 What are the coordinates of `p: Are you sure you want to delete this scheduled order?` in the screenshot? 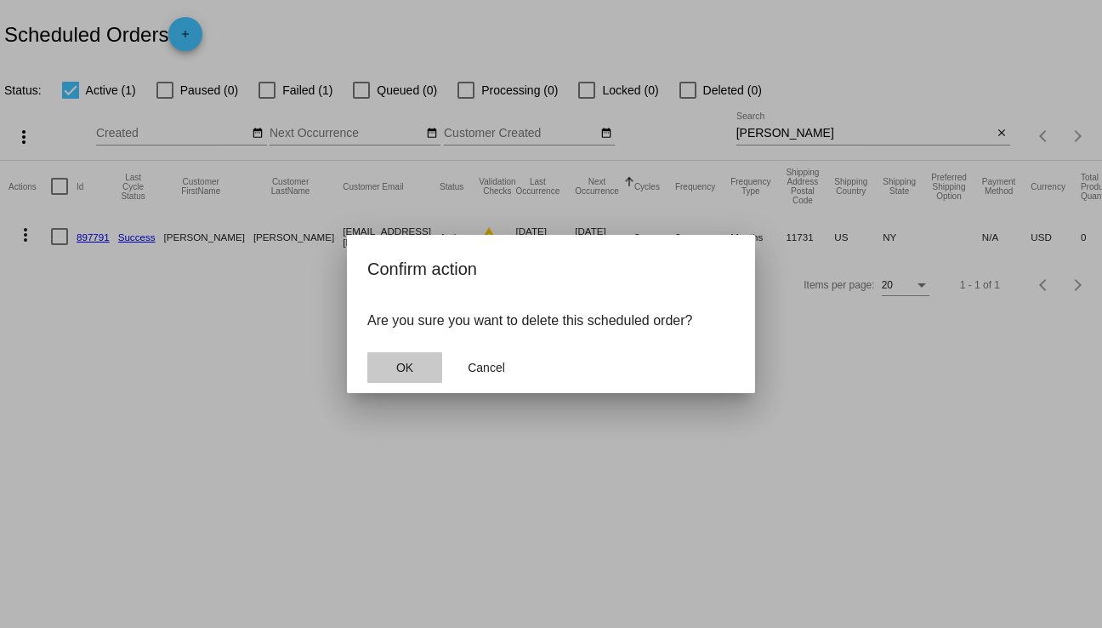 It's located at (551, 321).